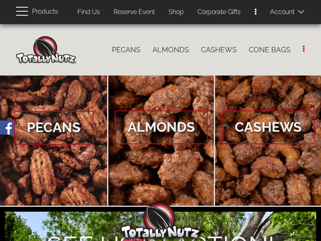 The image size is (321, 241). Describe the element at coordinates (54, 128) in the screenshot. I see `span: Pecans` at that location.